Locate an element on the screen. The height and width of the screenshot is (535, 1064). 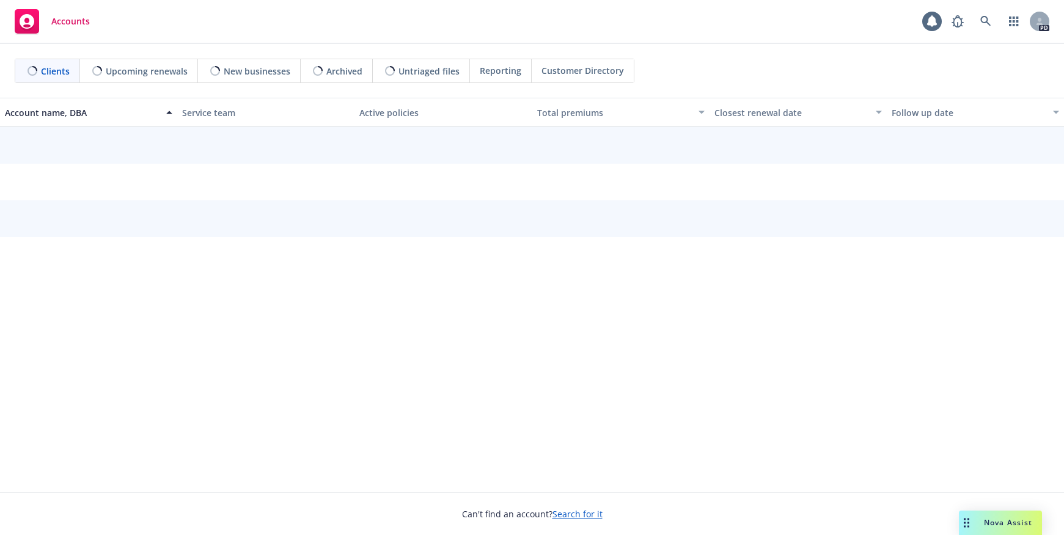
button: Total premiums is located at coordinates (621, 112).